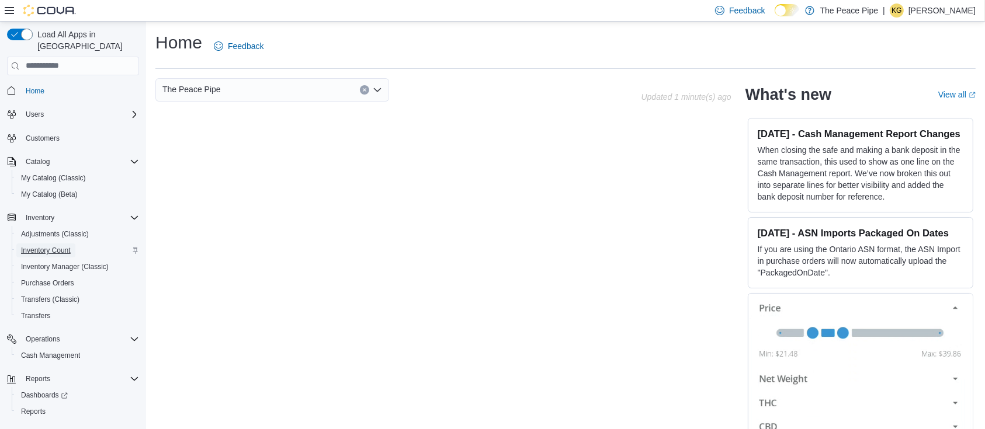 This screenshot has height=429, width=985. What do you see at coordinates (65, 267) in the screenshot?
I see `a: Inventory Manager (Classic)` at bounding box center [65, 267].